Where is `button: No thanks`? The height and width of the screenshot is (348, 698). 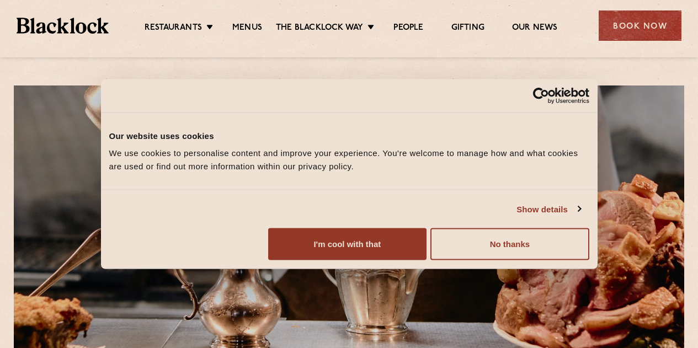
button: No thanks is located at coordinates (509, 244).